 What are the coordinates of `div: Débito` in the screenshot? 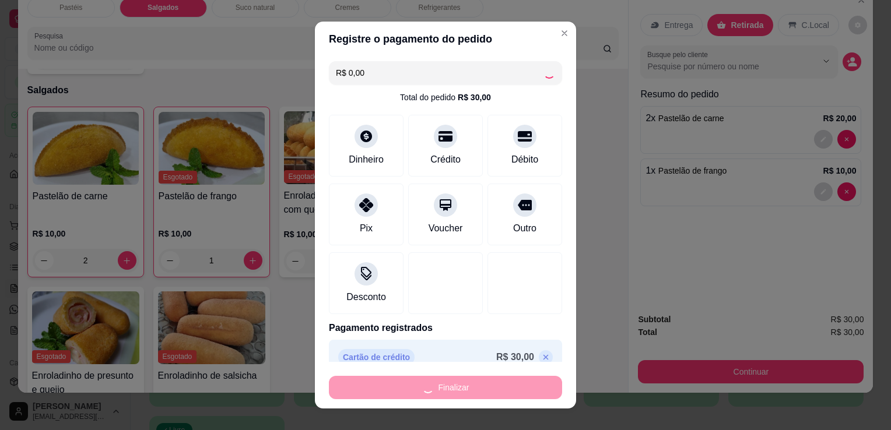 It's located at (525, 160).